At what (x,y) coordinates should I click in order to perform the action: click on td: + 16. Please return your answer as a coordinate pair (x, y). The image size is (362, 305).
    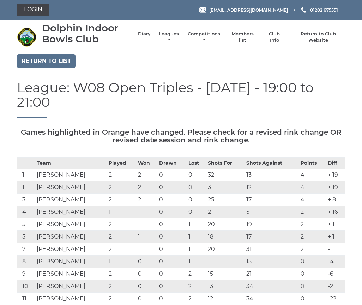
    Looking at the image, I should click on (336, 212).